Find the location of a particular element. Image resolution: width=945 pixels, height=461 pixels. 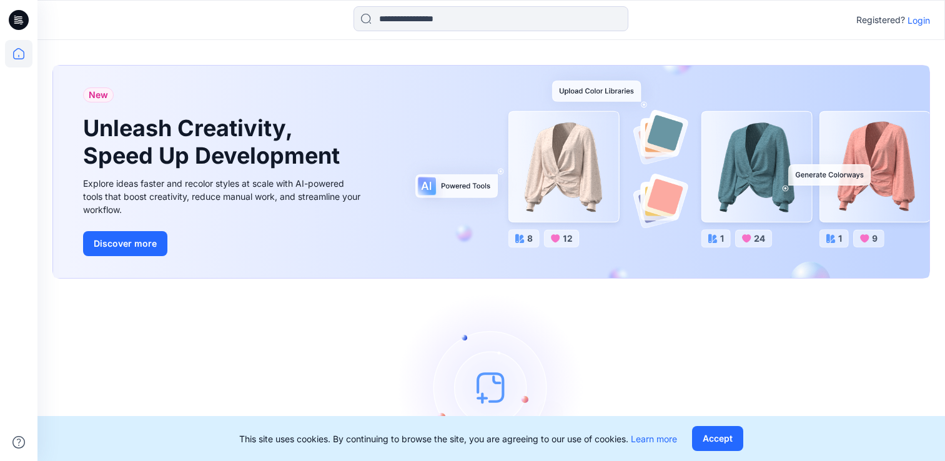

a: Learn more is located at coordinates (654, 438).